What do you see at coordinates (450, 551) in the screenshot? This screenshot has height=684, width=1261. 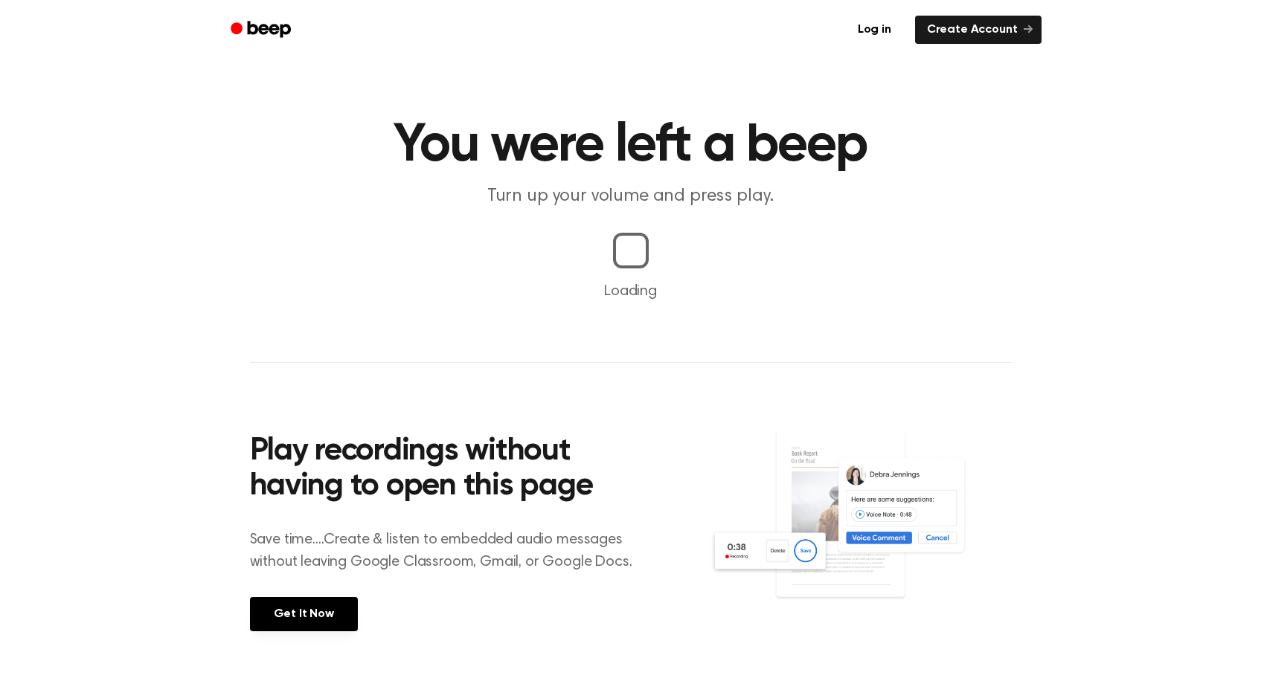 I see `p: Save time....Create & listen to embedded audio messages without leaving Google Classroom, Gmail, ...` at bounding box center [450, 551].